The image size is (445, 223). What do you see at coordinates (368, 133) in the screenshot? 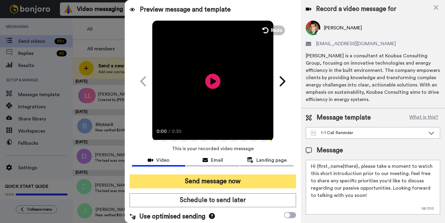
I see `div: 1-1 Call Reminder` at bounding box center [368, 133].